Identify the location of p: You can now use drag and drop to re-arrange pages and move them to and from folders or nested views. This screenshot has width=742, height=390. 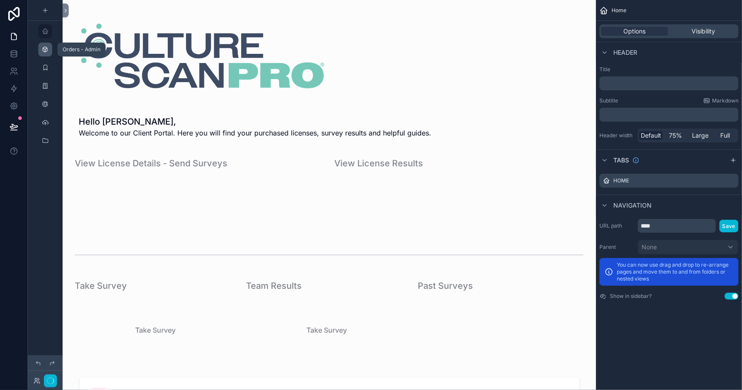
(675, 272).